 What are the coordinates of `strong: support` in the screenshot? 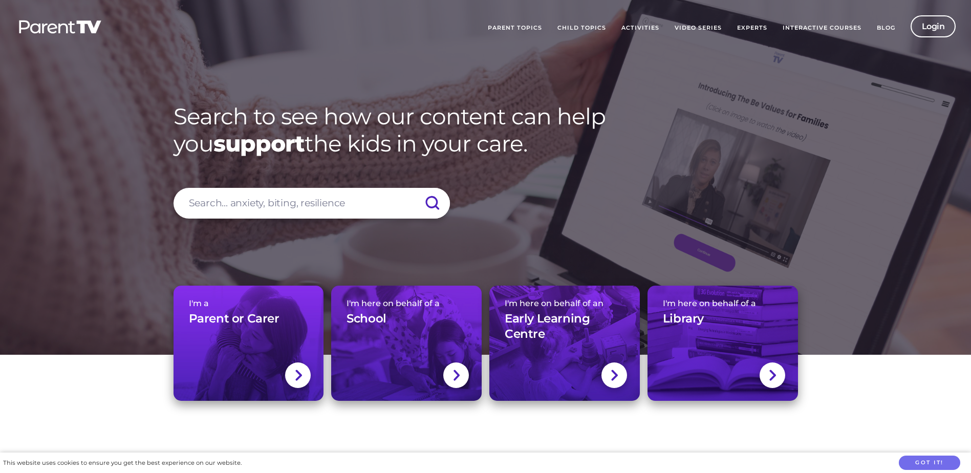 It's located at (259, 143).